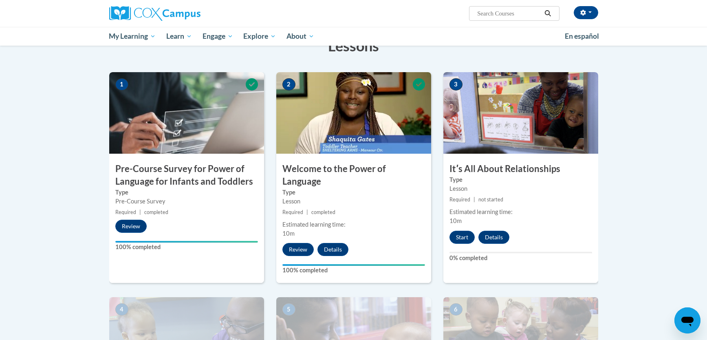 The image size is (707, 340). What do you see at coordinates (122, 84) in the screenshot?
I see `span: 1` at bounding box center [122, 84].